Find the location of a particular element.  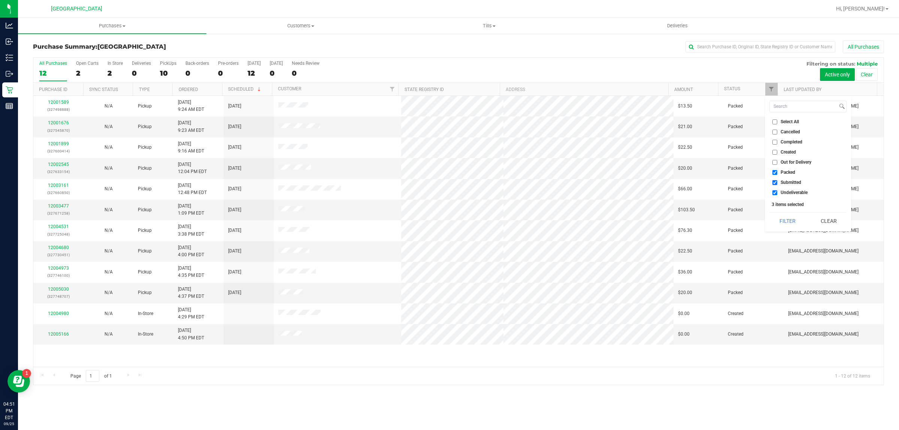

span: Deliveries is located at coordinates (677, 26).